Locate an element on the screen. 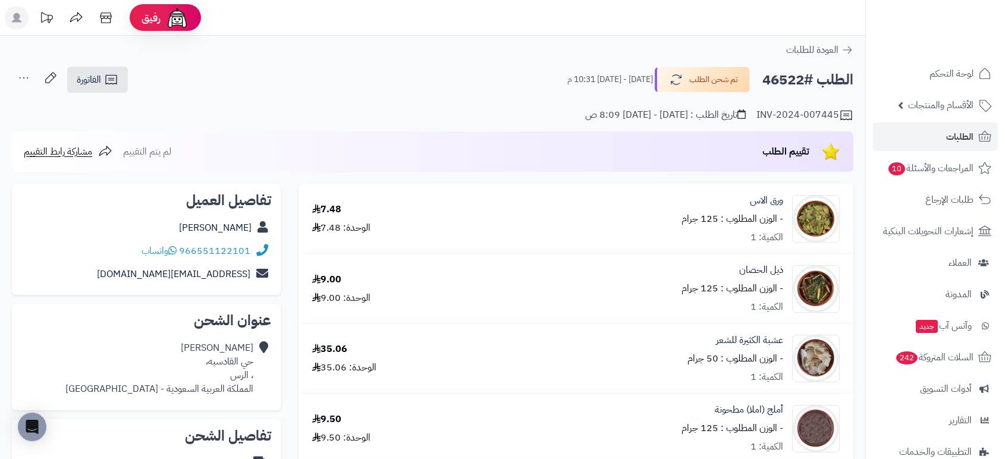 The height and width of the screenshot is (459, 1005). span: الأقسام والمنتجات is located at coordinates (941, 105).